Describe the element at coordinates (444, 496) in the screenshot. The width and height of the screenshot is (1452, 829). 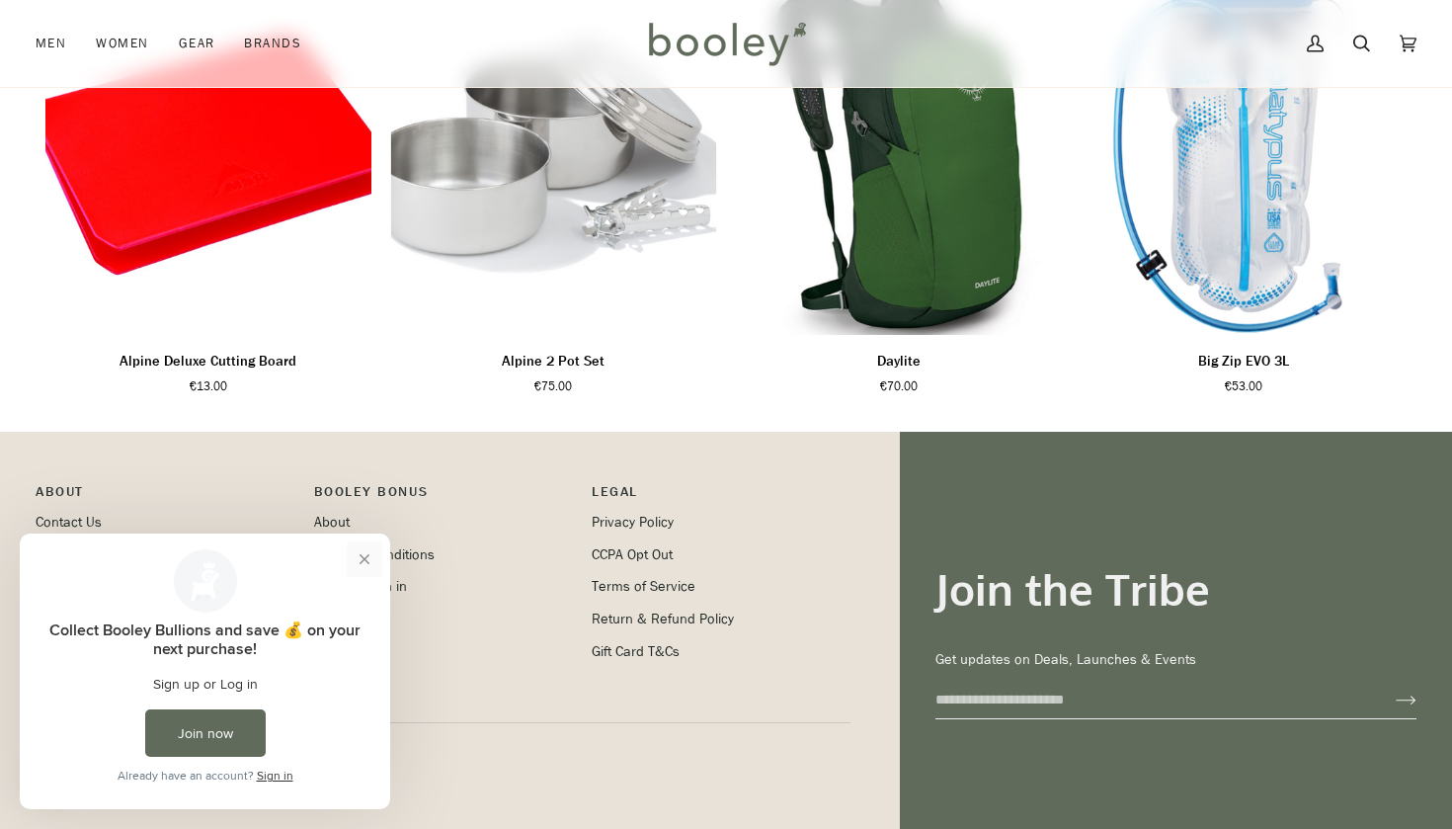
I see `p: Booley Bonus` at that location.